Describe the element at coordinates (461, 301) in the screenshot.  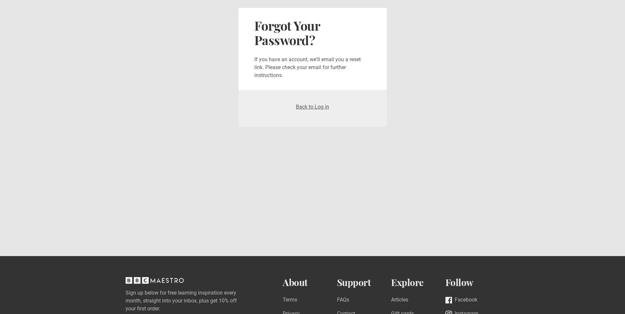
I see `a: Facebook` at that location.